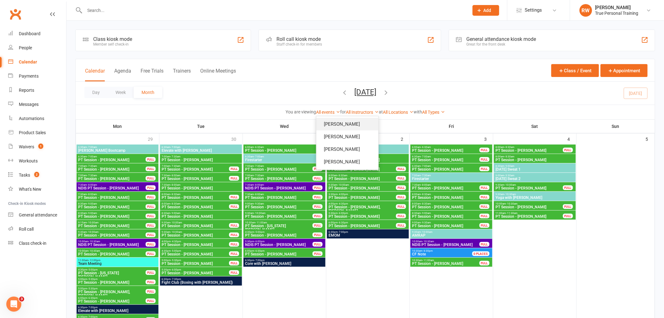 Image resolution: width=664 pixels, height=318 pixels. I want to click on span: 4:00pm, so click(362, 203).